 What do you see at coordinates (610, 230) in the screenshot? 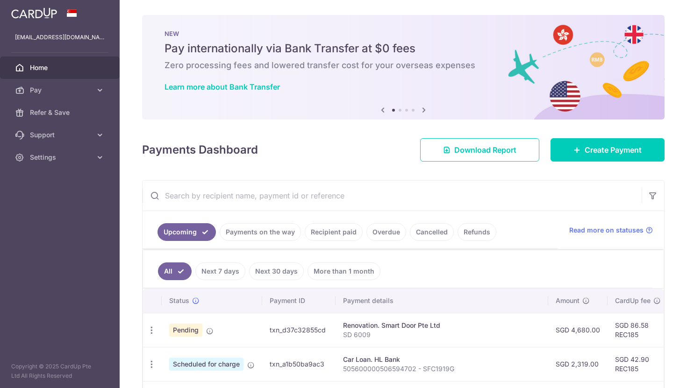
I see `a: Read more on statuses` at bounding box center [610, 230].